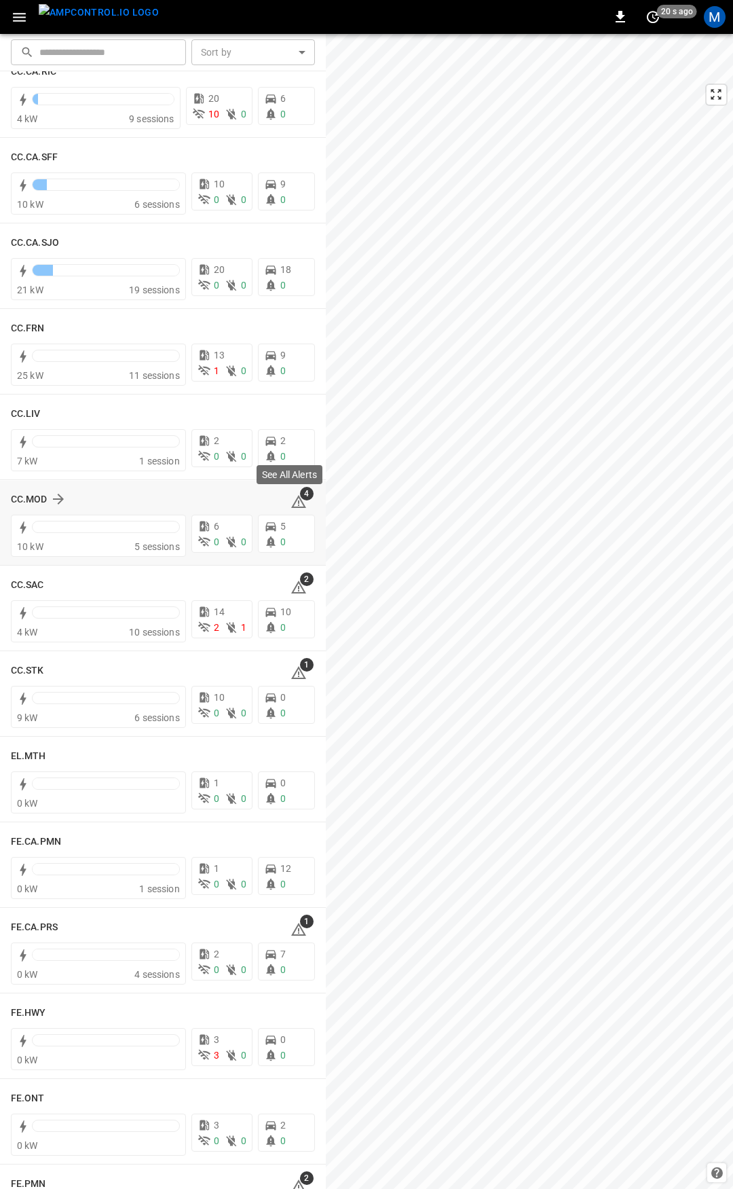 The height and width of the screenshot is (1189, 733). I want to click on span: 18, so click(286, 270).